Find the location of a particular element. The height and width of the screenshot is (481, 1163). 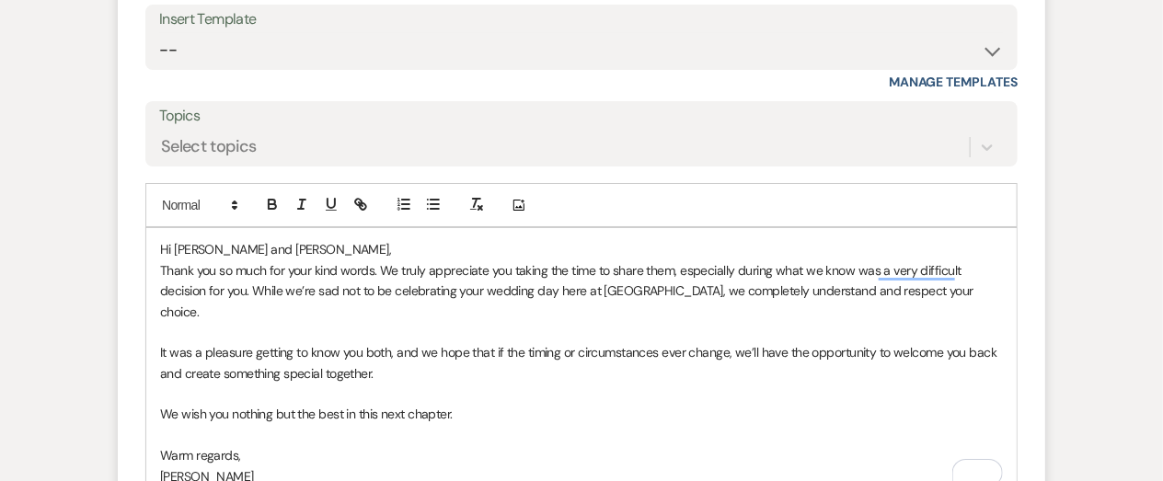

p: Warm regards, is located at coordinates (582, 456).